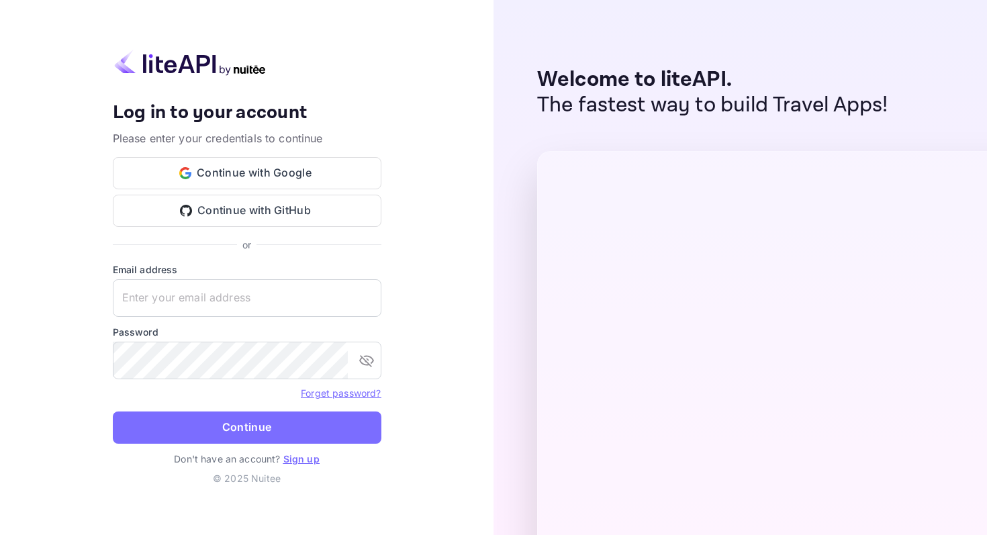 This screenshot has height=535, width=987. Describe the element at coordinates (302, 459) in the screenshot. I see `a: Sign up` at that location.